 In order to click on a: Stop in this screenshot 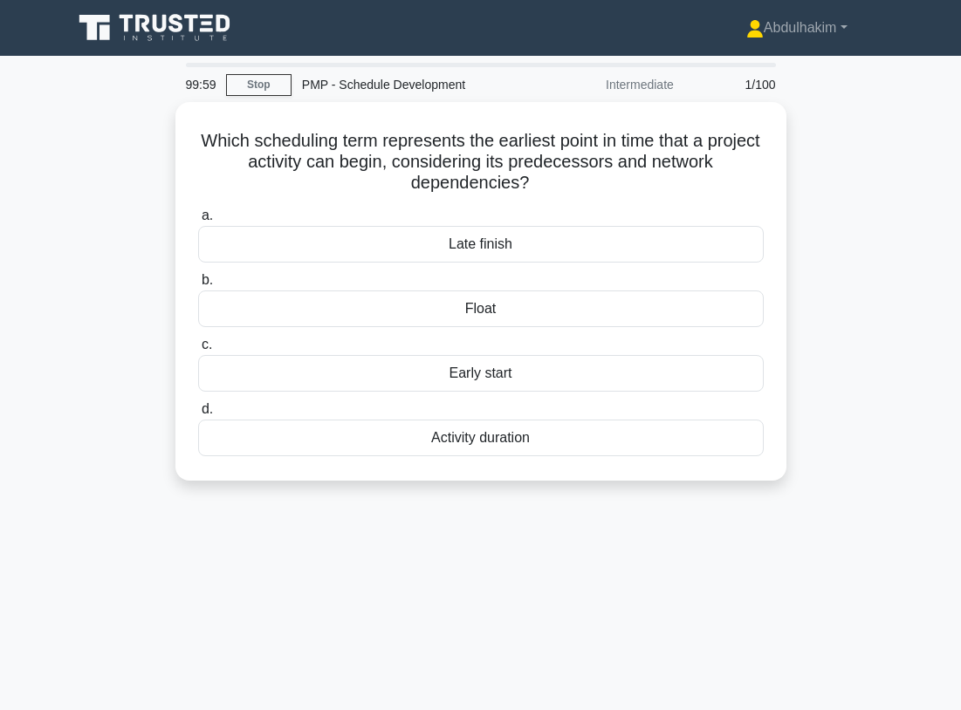, I will do `click(258, 85)`.